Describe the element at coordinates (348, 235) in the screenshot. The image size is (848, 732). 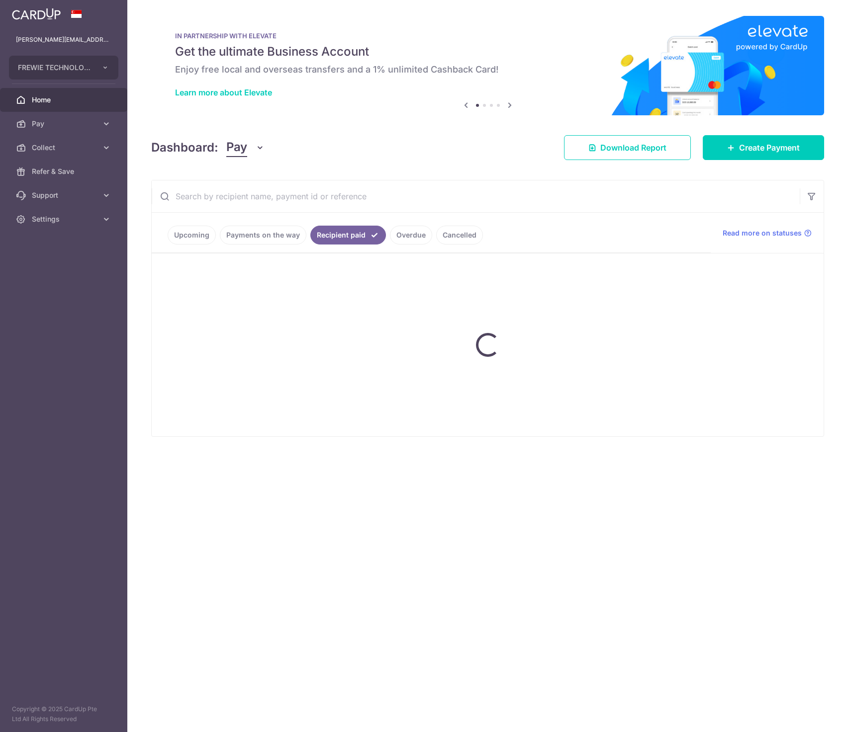
I see `a: Recipient paid` at that location.